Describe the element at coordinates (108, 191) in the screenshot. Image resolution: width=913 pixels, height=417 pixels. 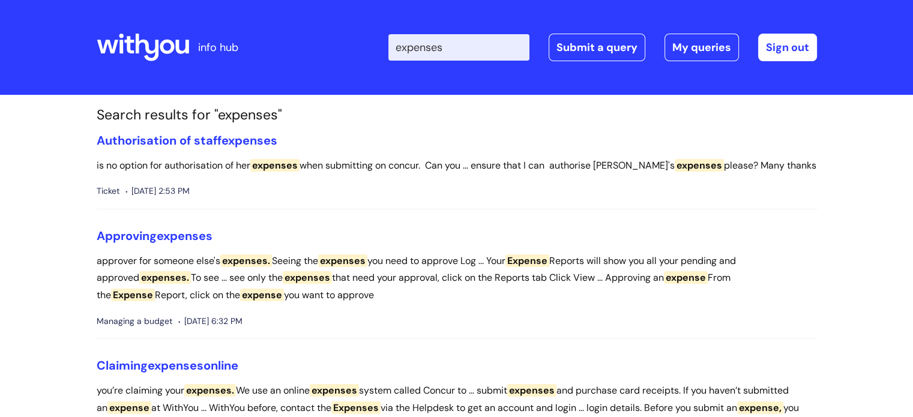
I see `span: Ticket` at that location.